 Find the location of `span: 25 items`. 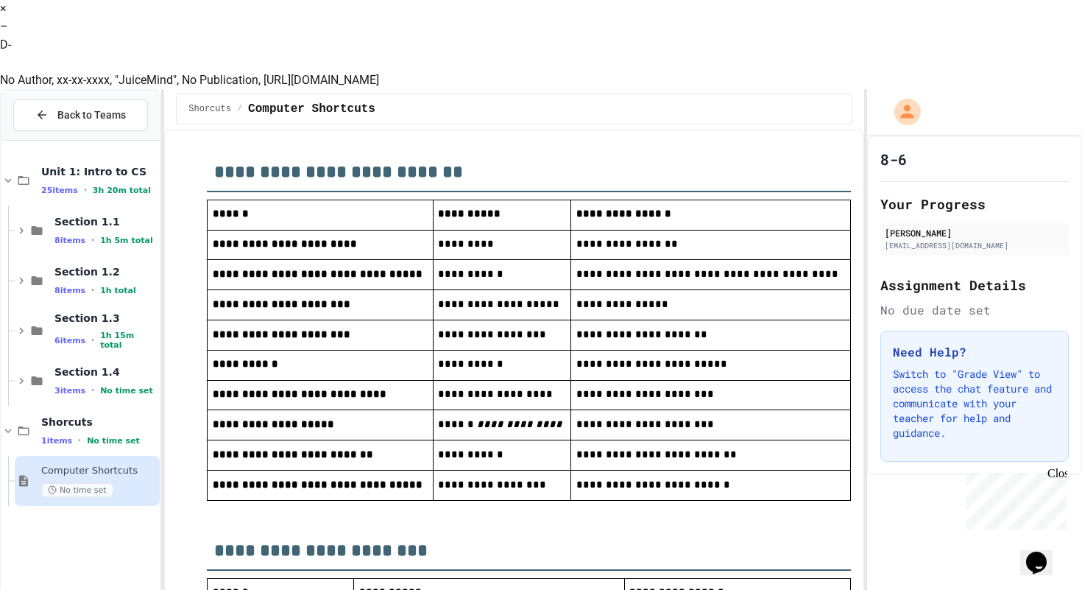

span: 25 items is located at coordinates (60, 189).